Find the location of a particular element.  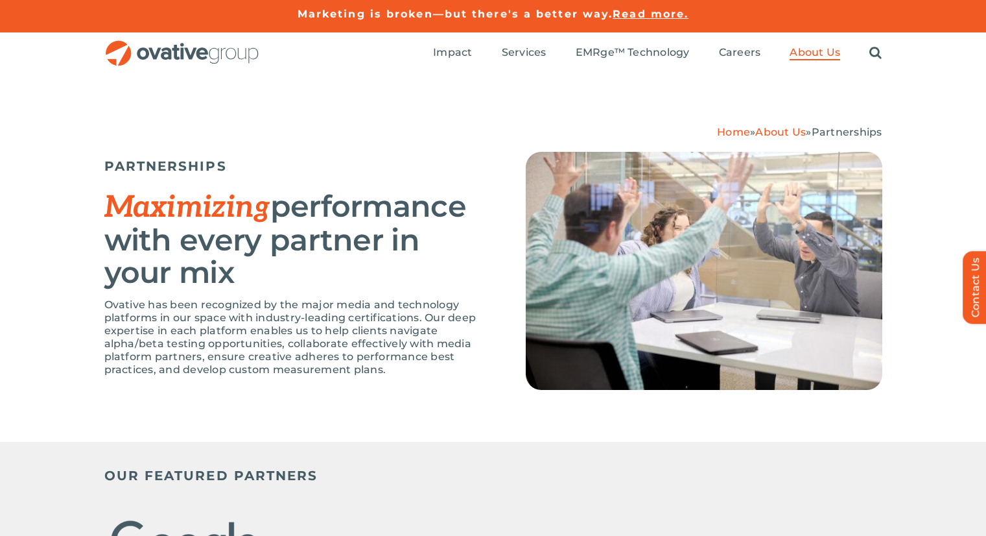

nav: Menu is located at coordinates (658, 53).